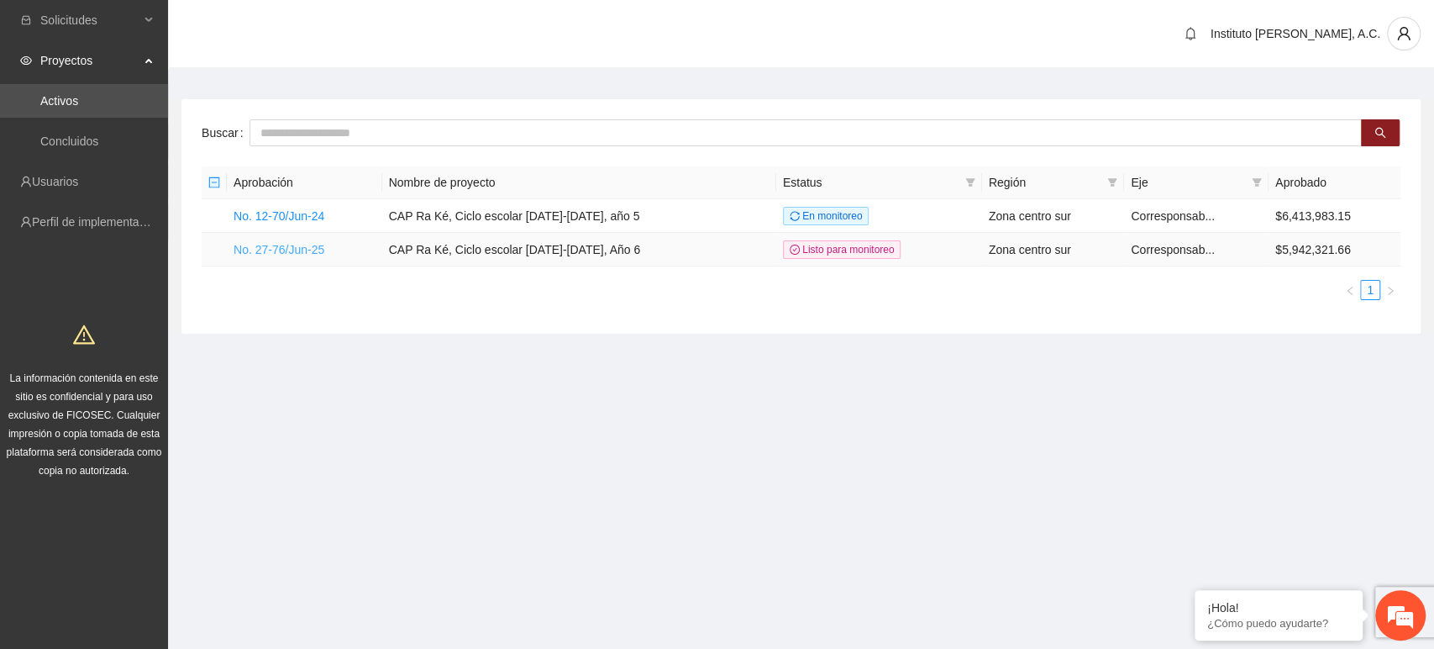 This screenshot has width=1434, height=649. I want to click on a: No. 27-76/Jun-25, so click(279, 250).